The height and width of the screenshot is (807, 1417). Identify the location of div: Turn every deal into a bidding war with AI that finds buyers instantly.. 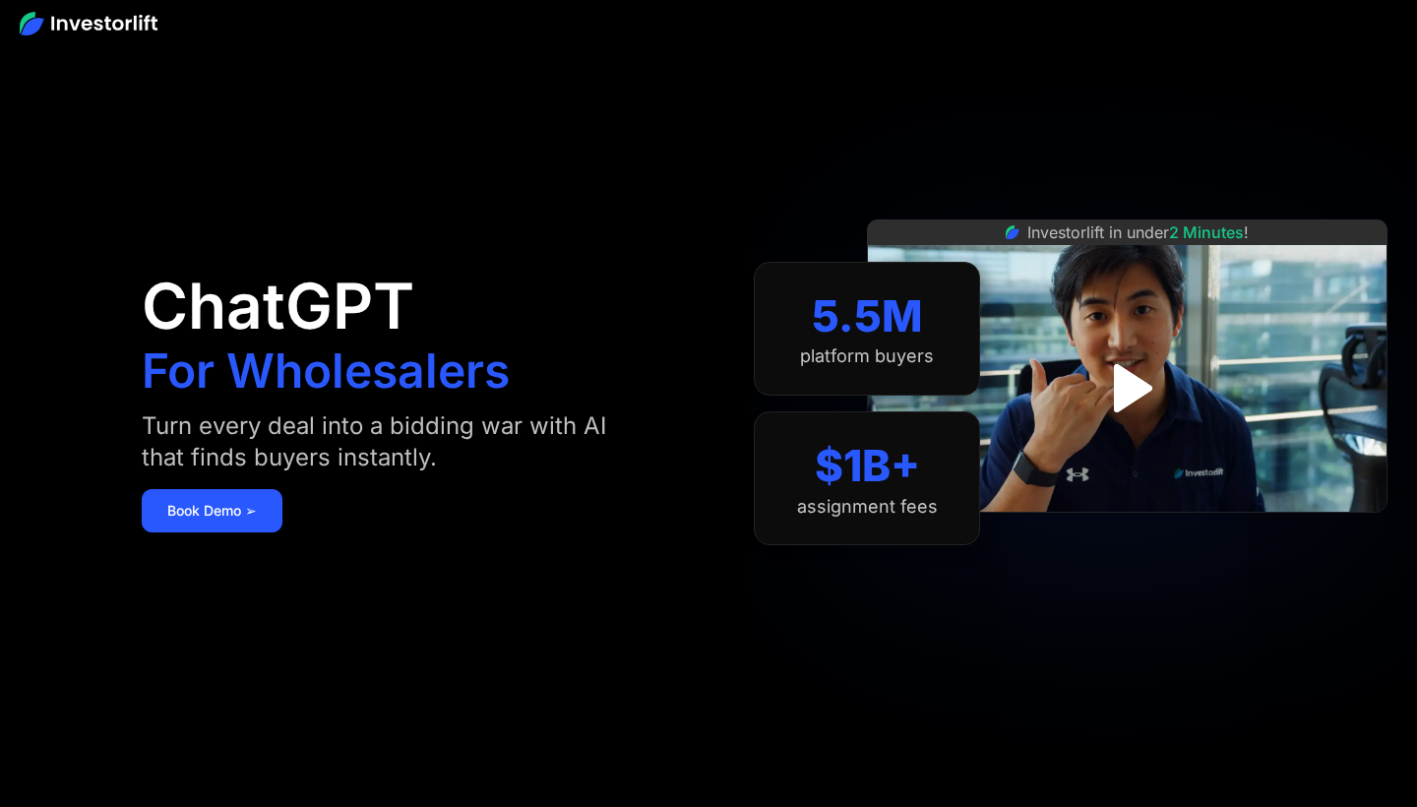
(394, 442).